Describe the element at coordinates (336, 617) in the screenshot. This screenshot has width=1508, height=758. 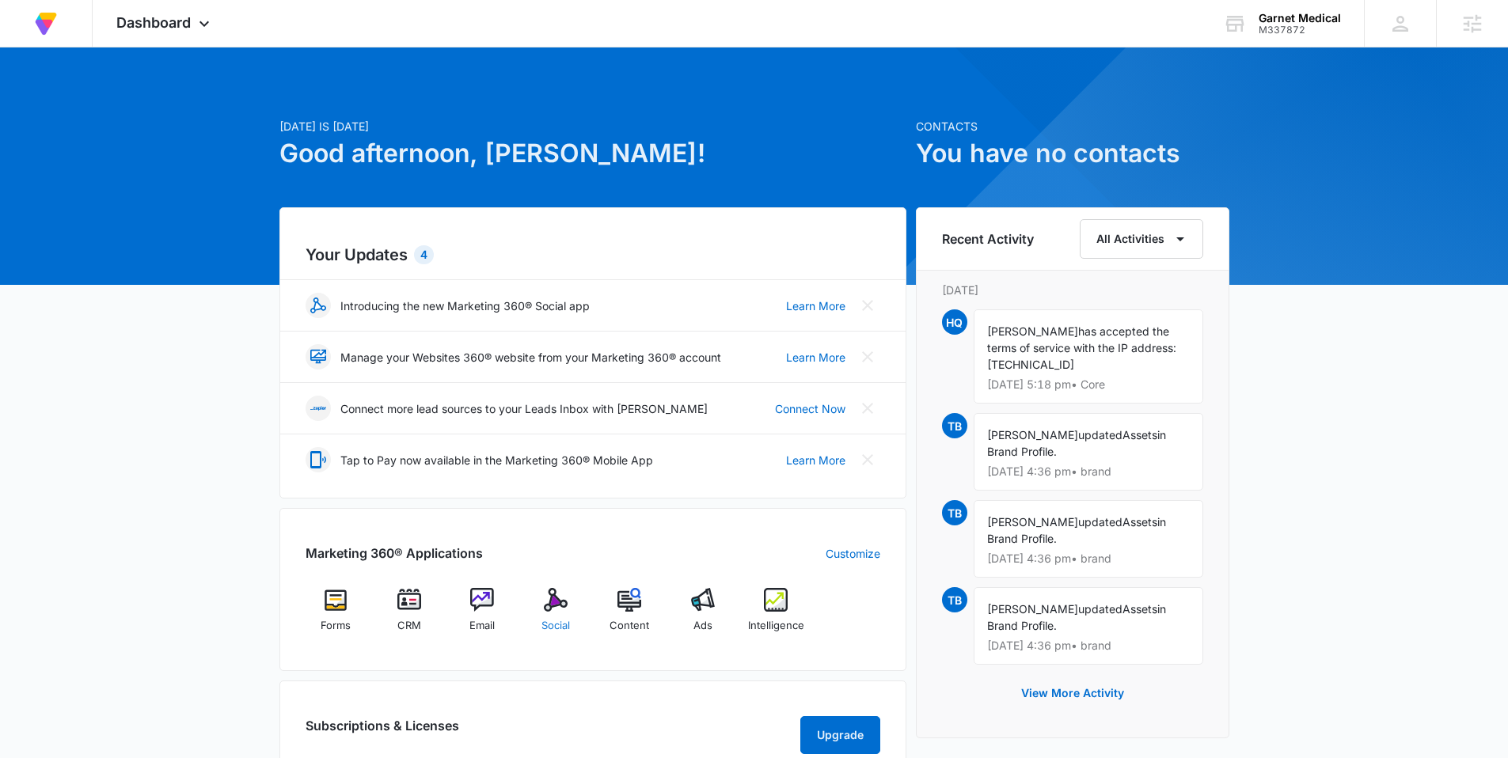
I see `a: Forms` at that location.